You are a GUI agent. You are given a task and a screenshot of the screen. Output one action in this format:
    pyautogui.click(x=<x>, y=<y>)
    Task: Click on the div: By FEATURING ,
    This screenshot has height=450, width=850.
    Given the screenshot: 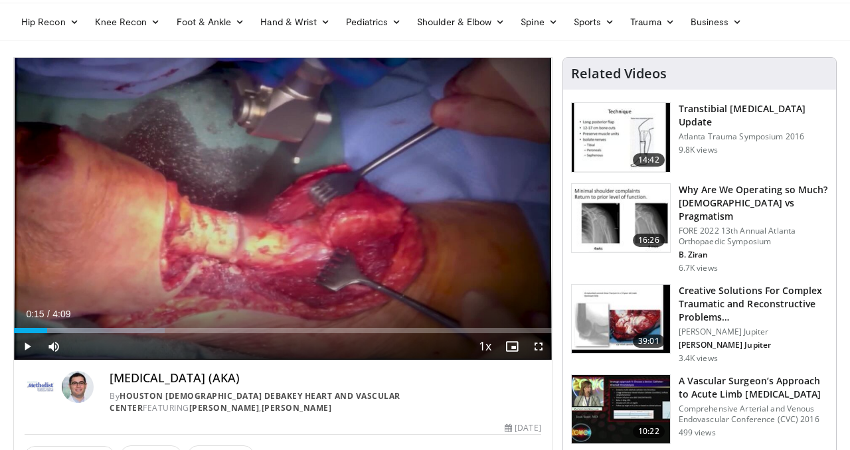 What is the action you would take?
    pyautogui.click(x=326, y=403)
    